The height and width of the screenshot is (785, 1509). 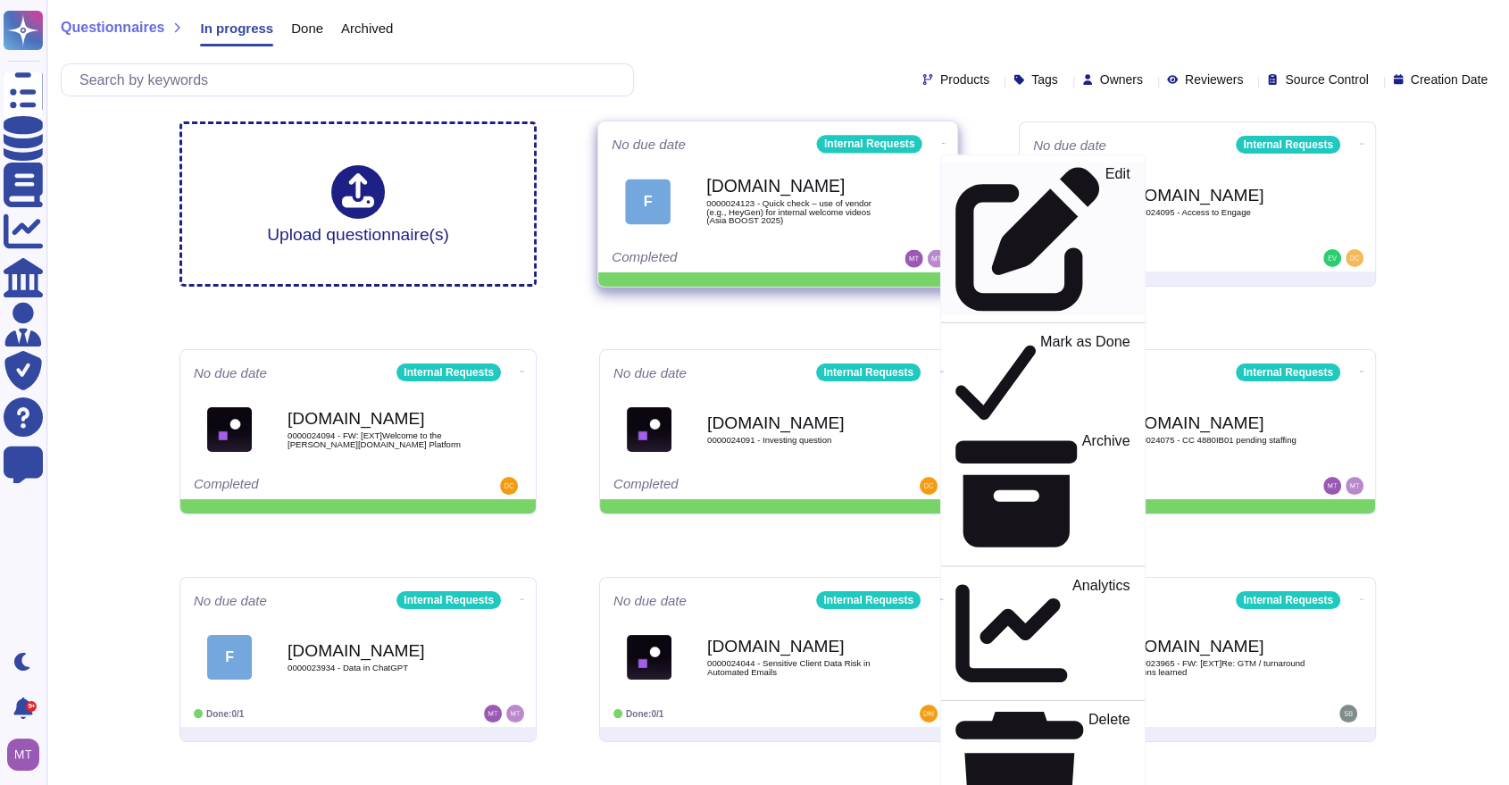 I want to click on input: Search by keywords, so click(x=352, y=79).